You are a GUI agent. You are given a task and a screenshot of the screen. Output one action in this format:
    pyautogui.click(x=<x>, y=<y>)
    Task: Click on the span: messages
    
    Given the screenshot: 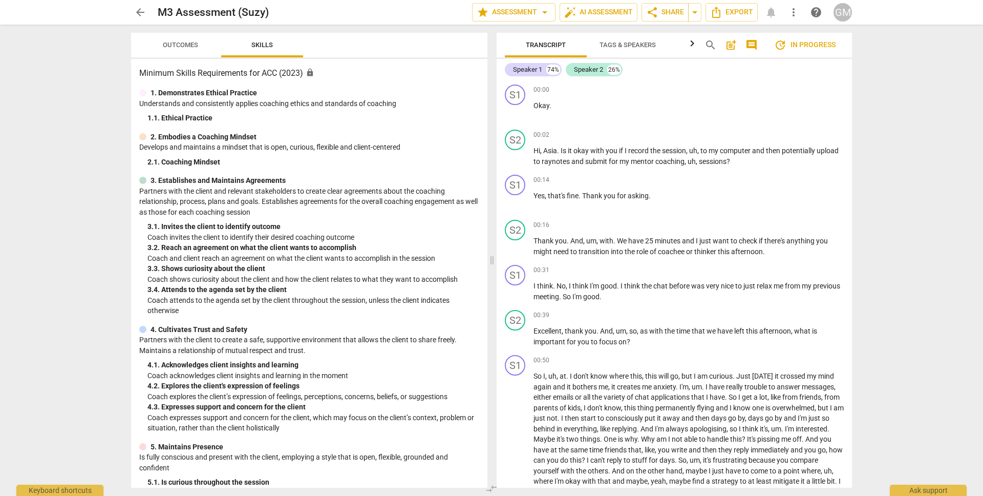 What is the action you would take?
    pyautogui.click(x=818, y=387)
    